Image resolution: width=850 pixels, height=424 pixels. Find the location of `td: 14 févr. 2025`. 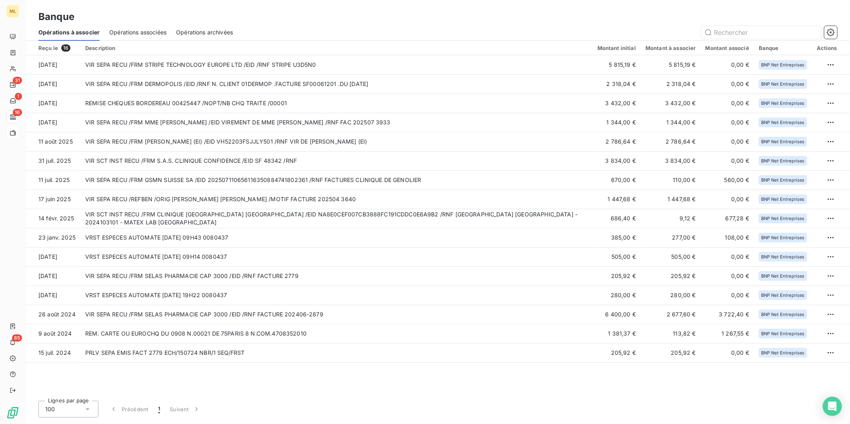

td: 14 févr. 2025 is located at coordinates (53, 218).